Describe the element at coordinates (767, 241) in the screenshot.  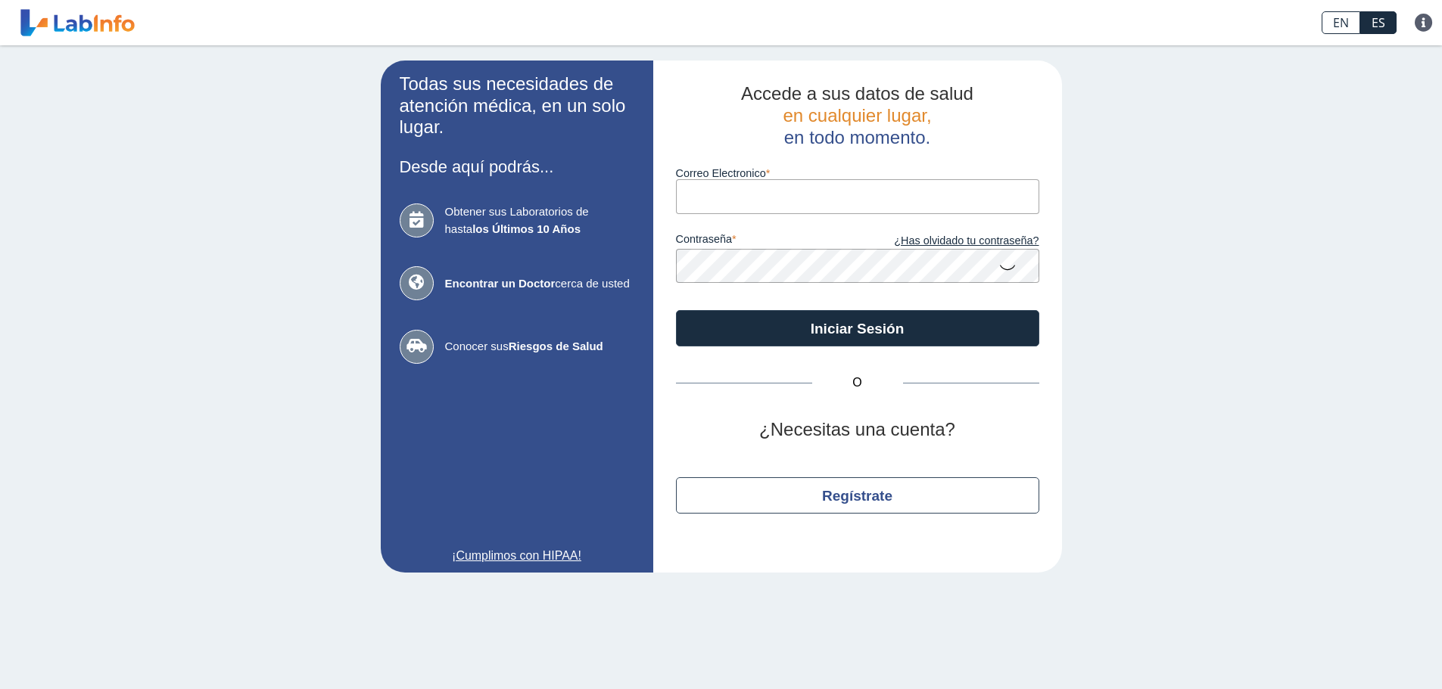
I see `label: contraseña` at that location.